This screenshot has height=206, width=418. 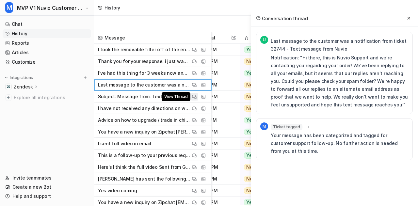 I want to click on p: Your message has been categorized and tagged for customer support follow-up. No further action is..., so click(x=340, y=143).